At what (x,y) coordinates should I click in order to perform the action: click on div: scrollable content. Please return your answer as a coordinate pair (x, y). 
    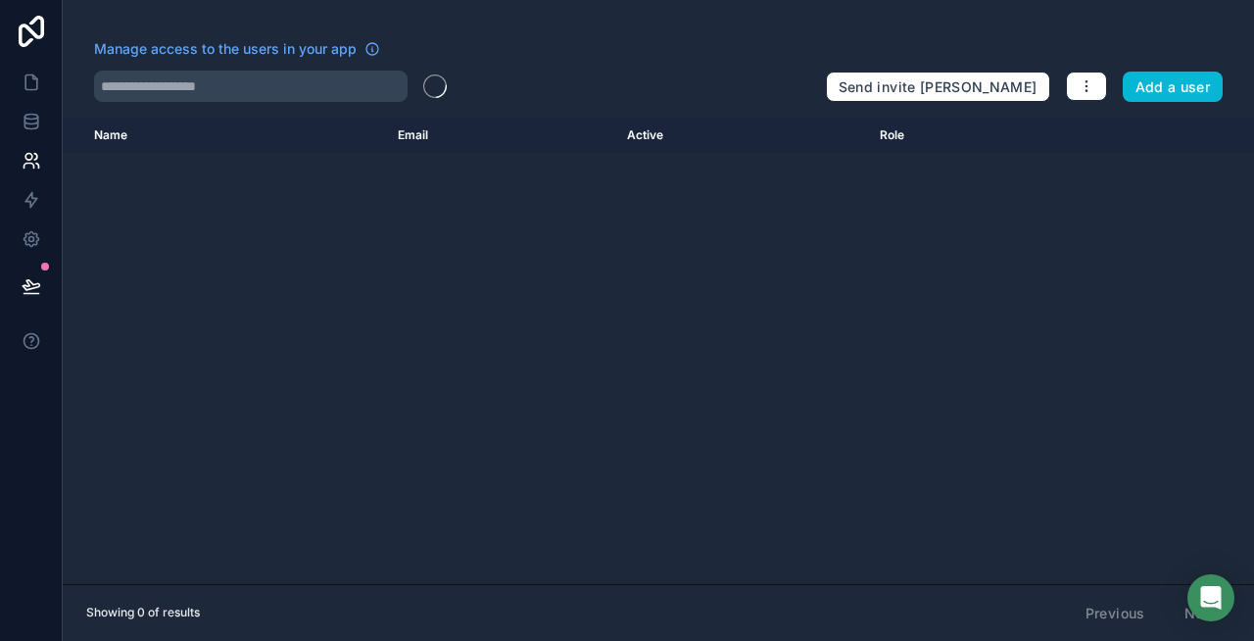
    Looking at the image, I should click on (659, 351).